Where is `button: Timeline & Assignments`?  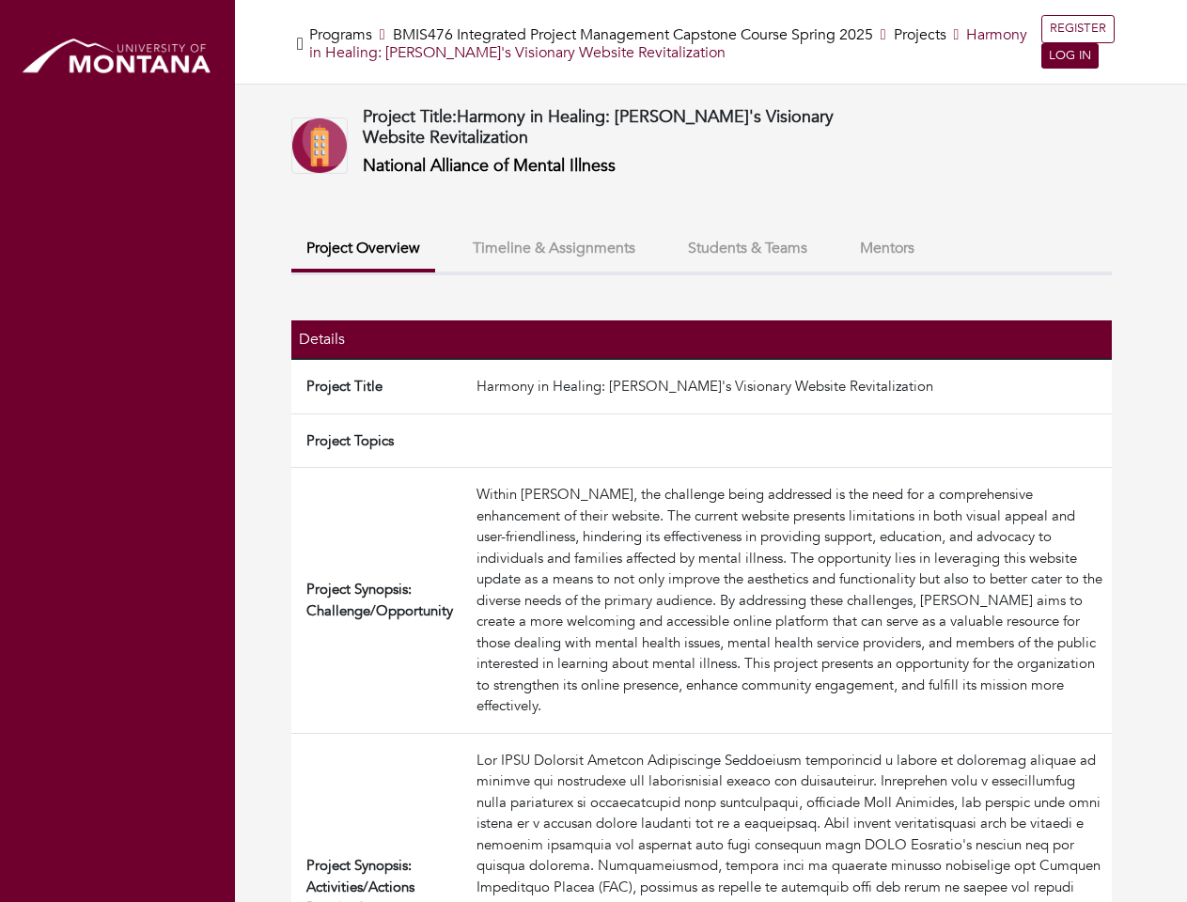
button: Timeline & Assignments is located at coordinates (554, 248).